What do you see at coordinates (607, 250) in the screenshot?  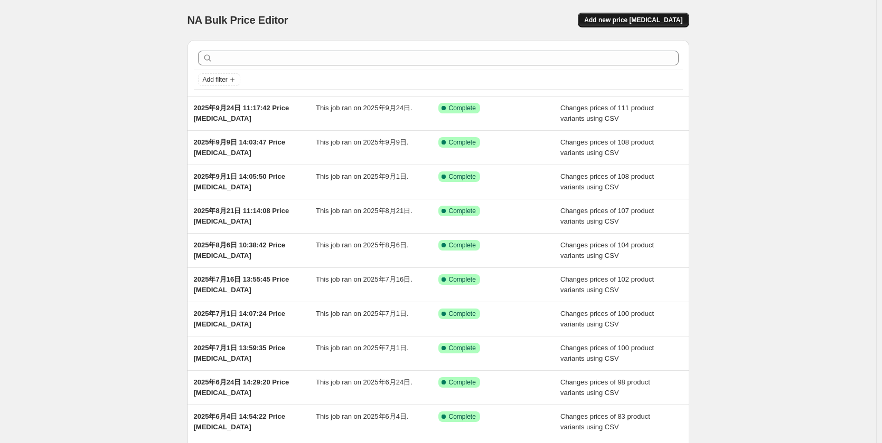 I see `span: Changes prices of 104 product variants using CSV` at bounding box center [607, 250].